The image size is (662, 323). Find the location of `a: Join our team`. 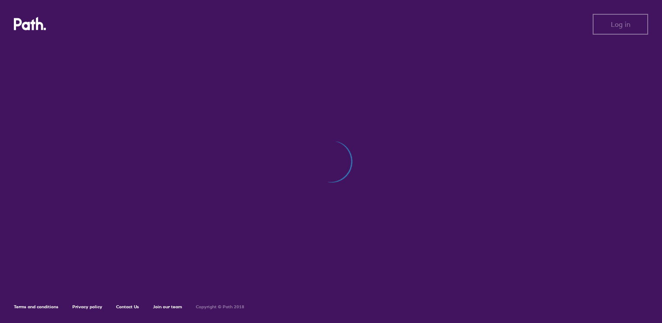

a: Join our team is located at coordinates (167, 307).